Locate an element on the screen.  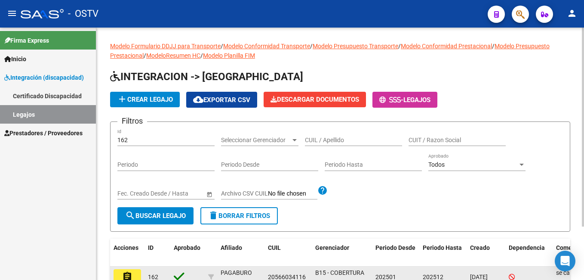
button: Borrar Filtros is located at coordinates (239, 216).